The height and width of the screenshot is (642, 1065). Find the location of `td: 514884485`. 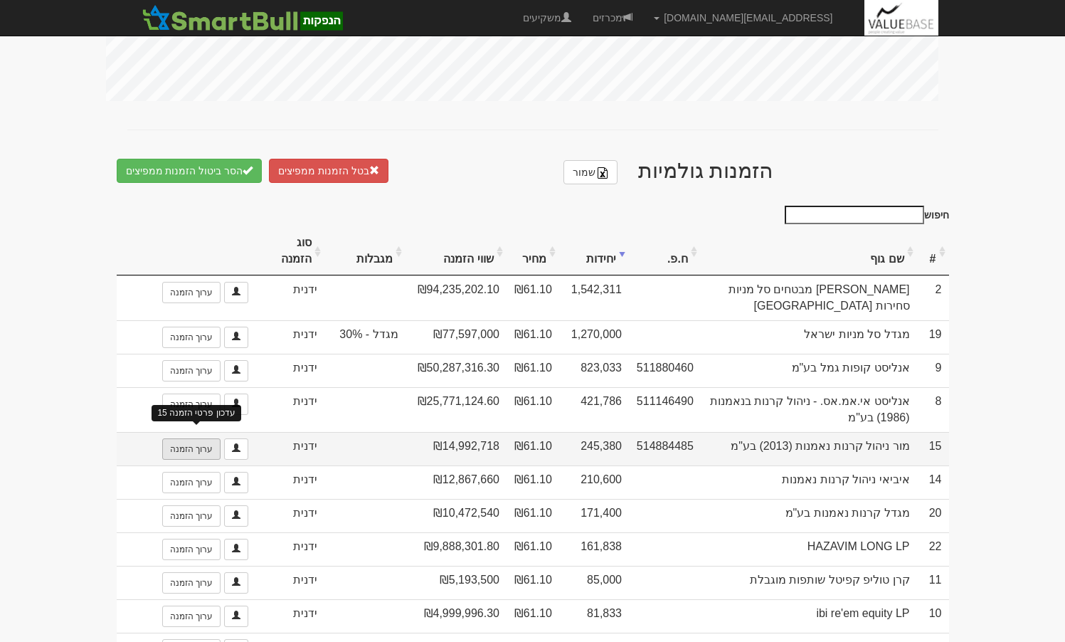

td: 514884485 is located at coordinates (665, 448).